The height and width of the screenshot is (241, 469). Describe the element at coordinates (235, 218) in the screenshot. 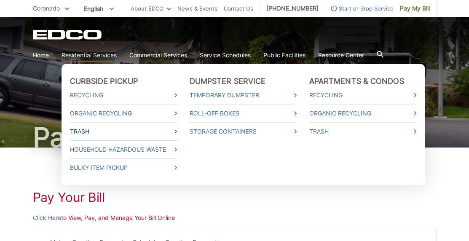

I see `p: to View, Pay, and Manage Your Bill Online` at that location.